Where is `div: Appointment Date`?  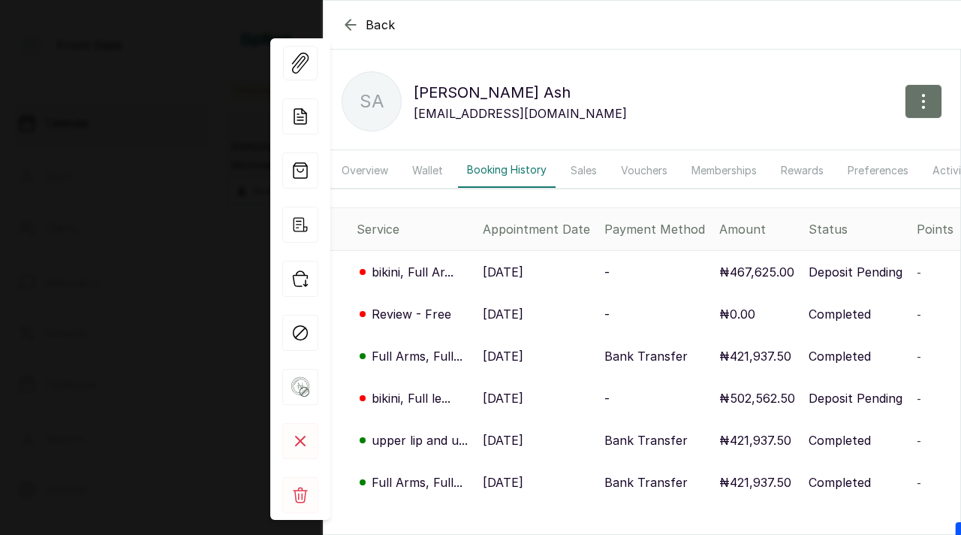 div: Appointment Date is located at coordinates (538, 229).